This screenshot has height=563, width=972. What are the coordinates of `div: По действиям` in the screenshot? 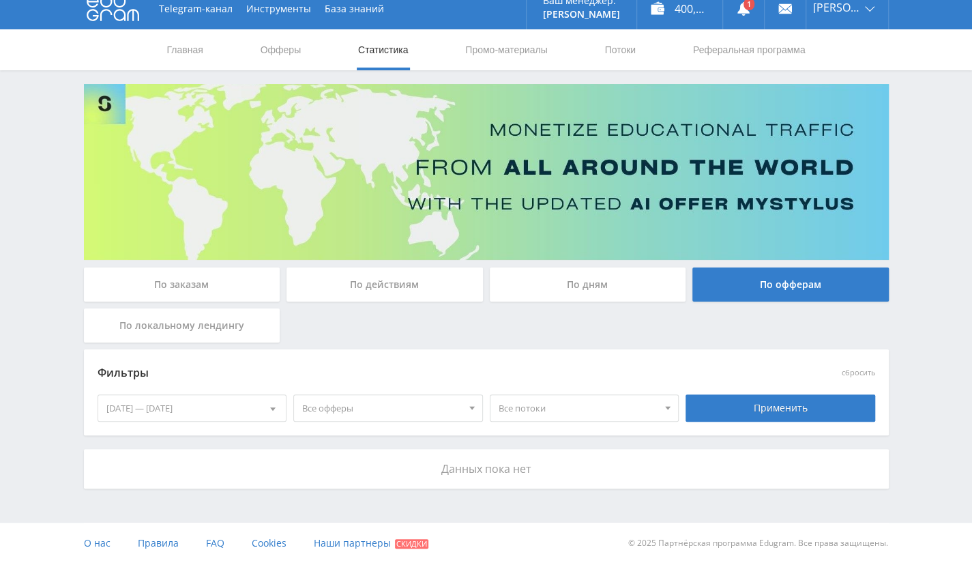 It's located at (385, 284).